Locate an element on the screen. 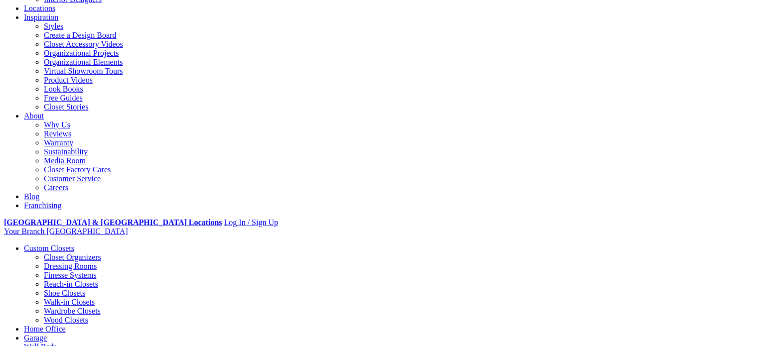  a: Sustainability is located at coordinates (66, 152).